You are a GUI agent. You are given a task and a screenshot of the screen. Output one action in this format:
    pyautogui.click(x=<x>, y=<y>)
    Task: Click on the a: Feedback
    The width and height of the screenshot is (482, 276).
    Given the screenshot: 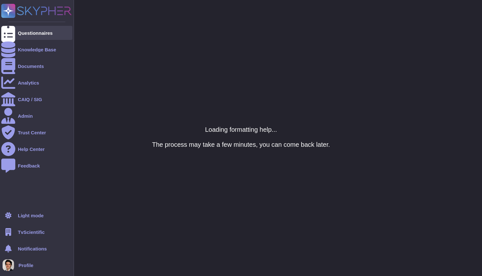 What is the action you would take?
    pyautogui.click(x=37, y=166)
    